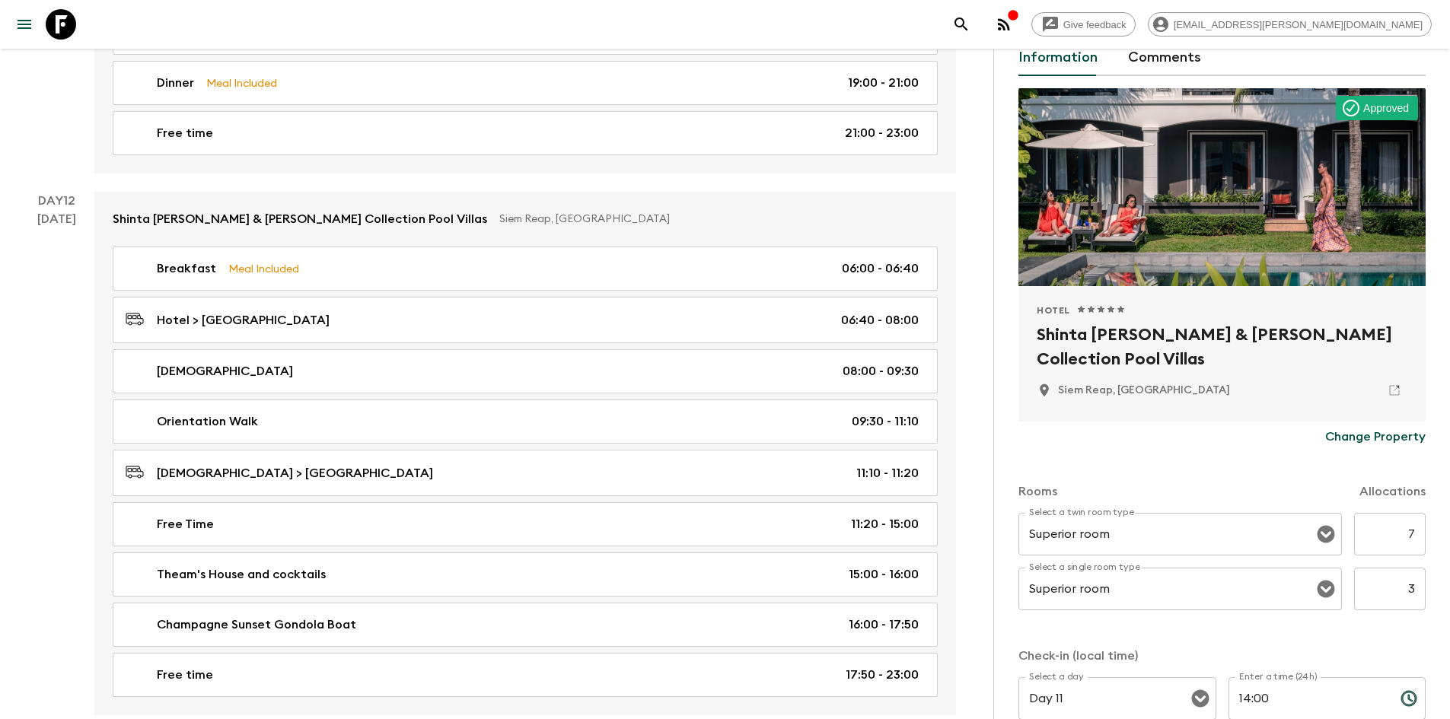 This screenshot has height=719, width=1450. Describe the element at coordinates (1038, 492) in the screenshot. I see `p: Rooms` at that location.